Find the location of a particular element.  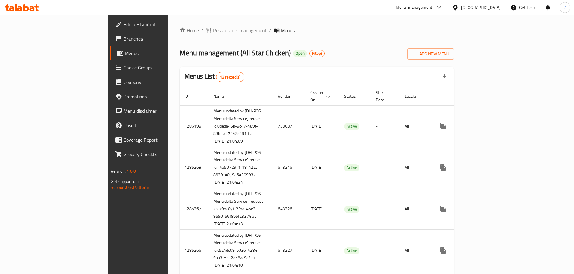

a: Promotions is located at coordinates (157, 97).